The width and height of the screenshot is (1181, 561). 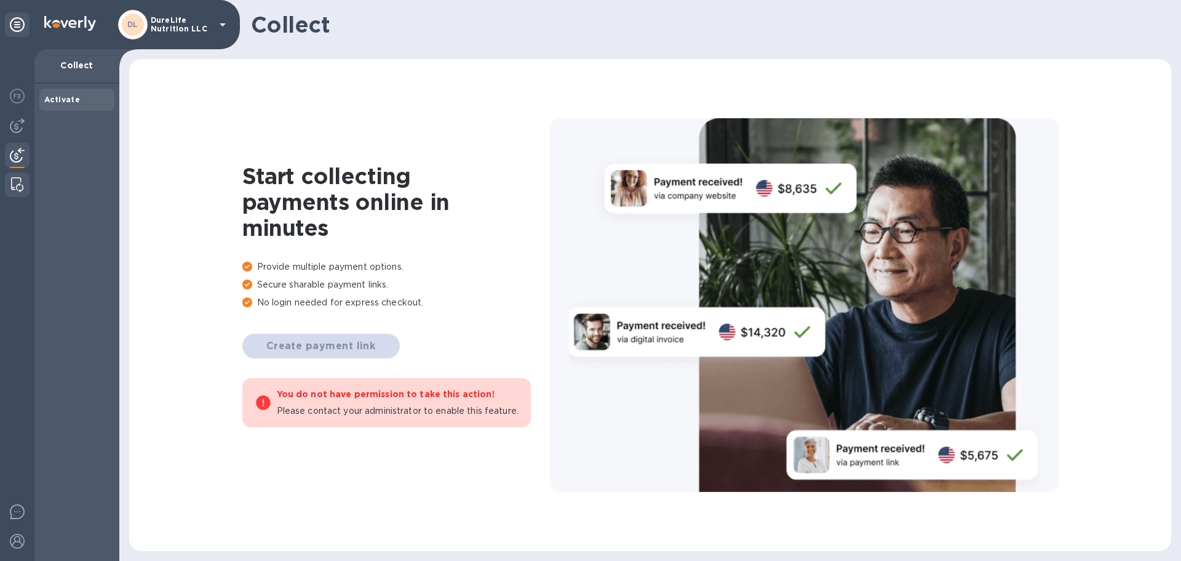 I want to click on p: Collect, so click(x=77, y=65).